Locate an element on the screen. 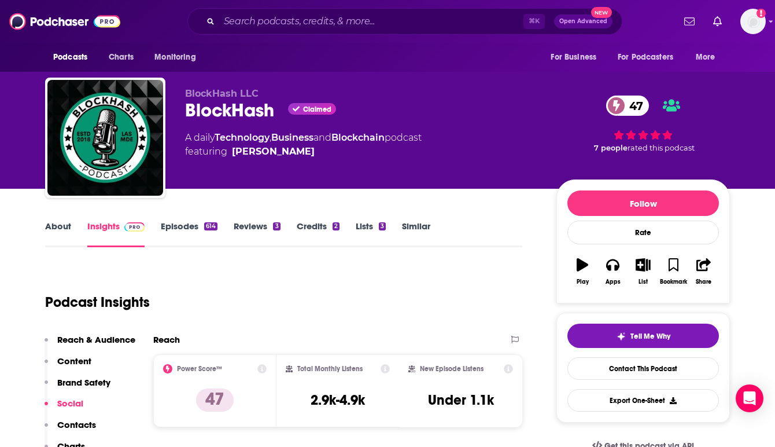 The height and width of the screenshot is (447, 775). a: 47 is located at coordinates (628, 105).